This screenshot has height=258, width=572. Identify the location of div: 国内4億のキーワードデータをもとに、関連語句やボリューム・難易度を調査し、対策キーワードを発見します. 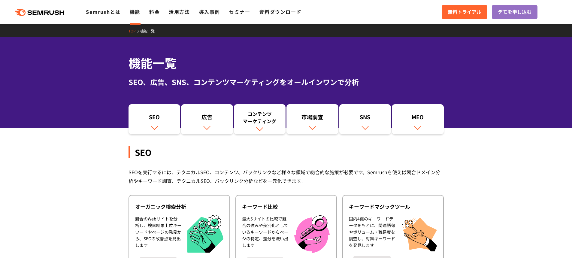
(372, 233).